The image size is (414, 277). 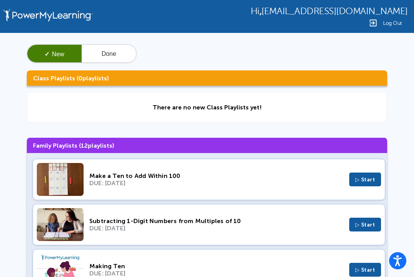 What do you see at coordinates (392, 23) in the screenshot?
I see `span: Log Out` at bounding box center [392, 23].